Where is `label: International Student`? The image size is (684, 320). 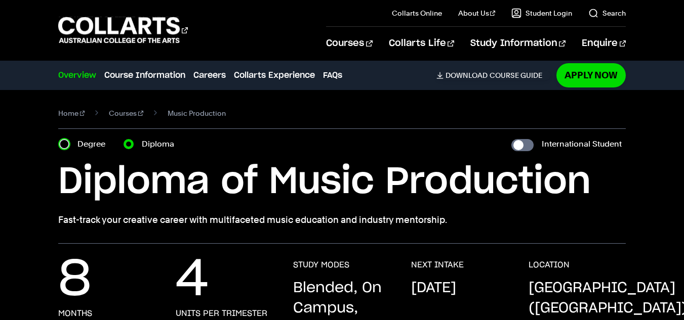
label: International Student is located at coordinates (581, 144).